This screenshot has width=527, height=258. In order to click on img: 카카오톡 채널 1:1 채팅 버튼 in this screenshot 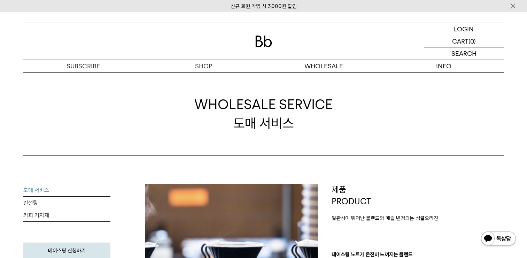, I will do `click(498, 239)`.